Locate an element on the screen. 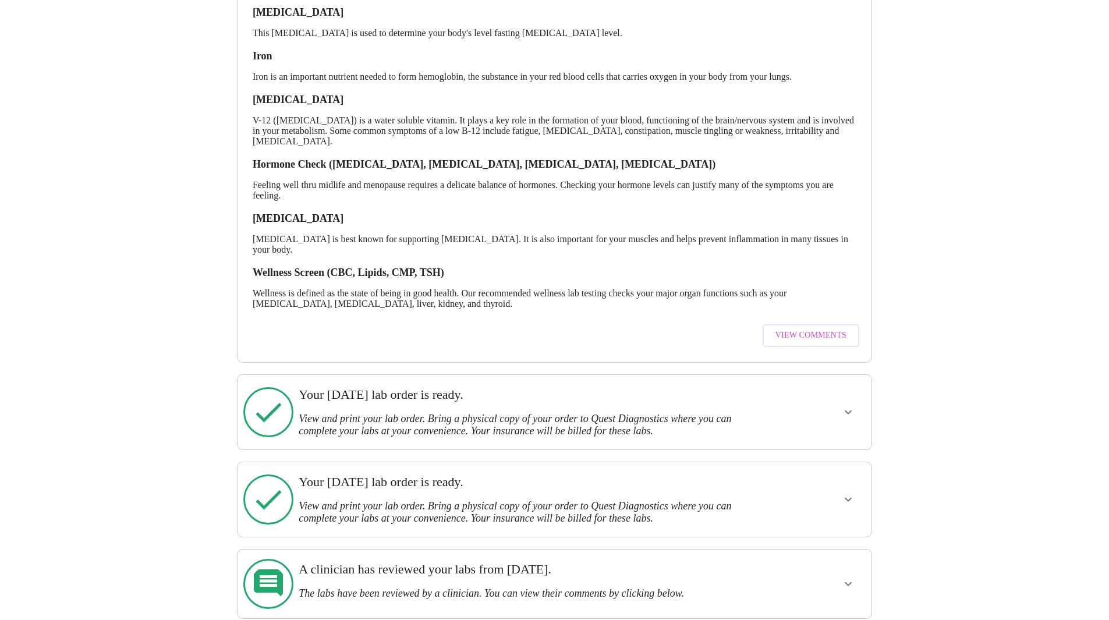 The image size is (1109, 620). h3: The labs have been reviewed by a clinician. You can view their comments by clicking below. is located at coordinates (523, 593).